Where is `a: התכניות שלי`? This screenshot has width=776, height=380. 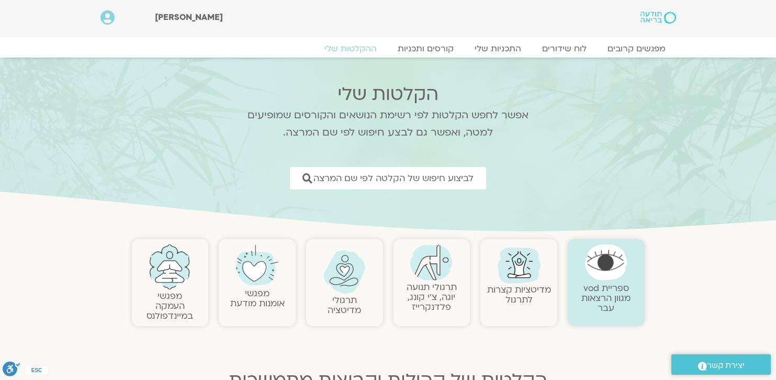
a: התכניות שלי is located at coordinates (498, 49).